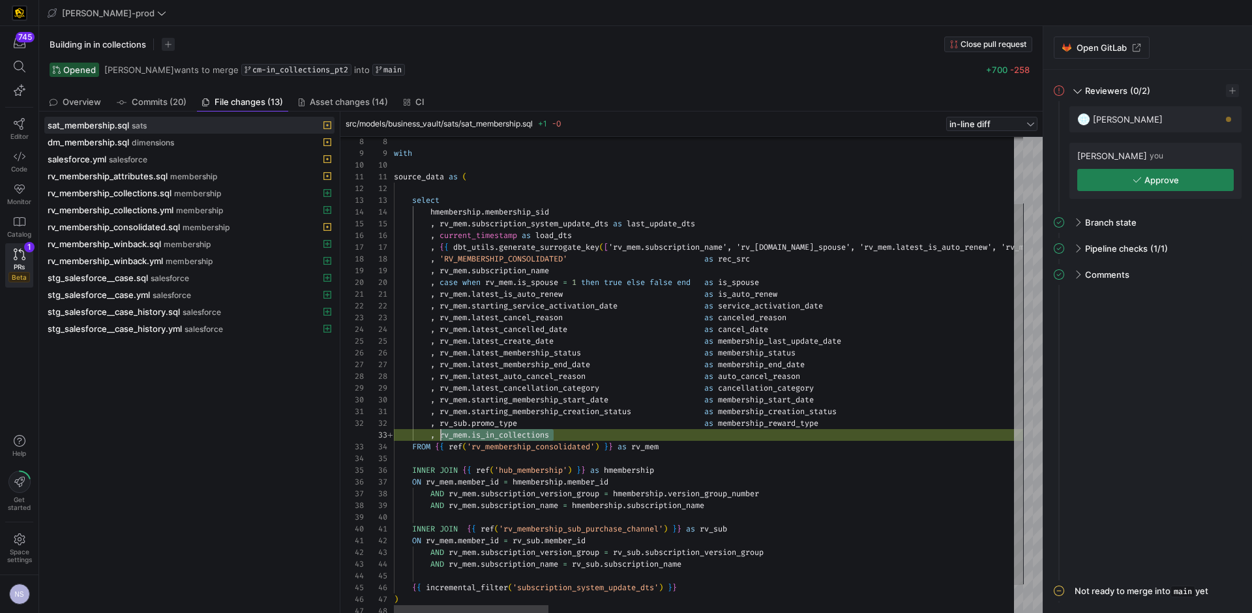 The height and width of the screenshot is (613, 1252). I want to click on div: 19, so click(375, 271).